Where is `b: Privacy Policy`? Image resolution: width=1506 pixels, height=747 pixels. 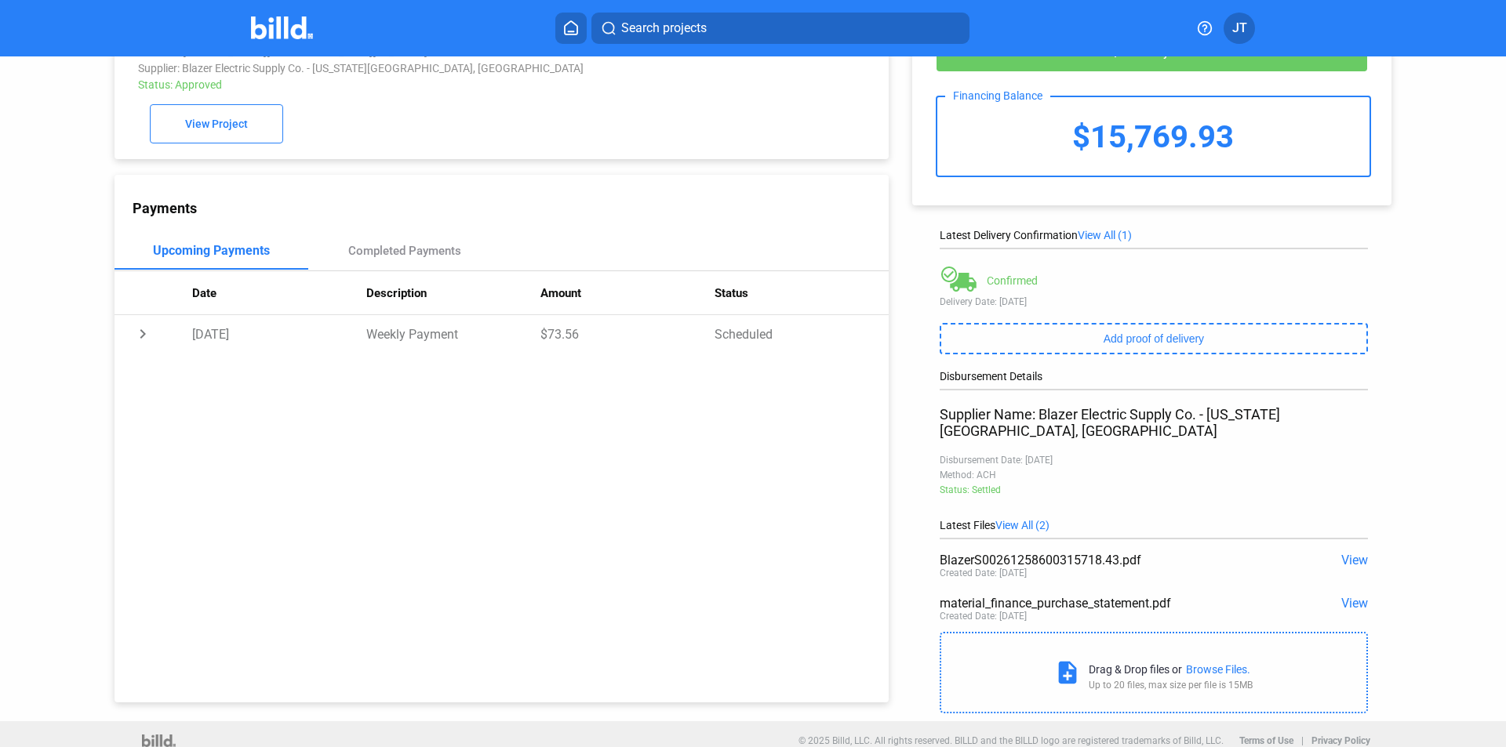
b: Privacy Policy is located at coordinates (1340, 741).